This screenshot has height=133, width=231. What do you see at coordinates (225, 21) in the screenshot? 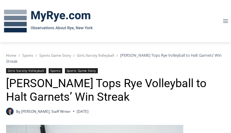
I see `button: Open menu` at bounding box center [225, 21].